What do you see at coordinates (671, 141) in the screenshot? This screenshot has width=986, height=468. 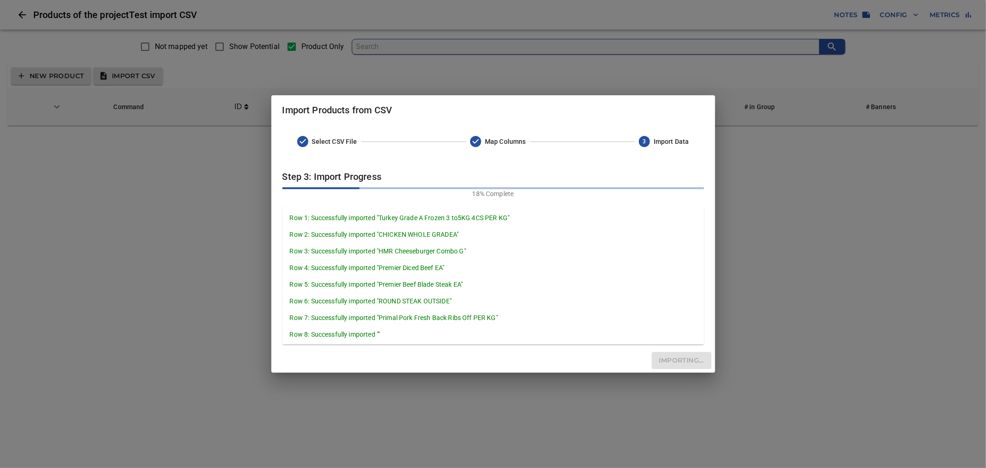 I see `span: Import Data` at bounding box center [671, 141].